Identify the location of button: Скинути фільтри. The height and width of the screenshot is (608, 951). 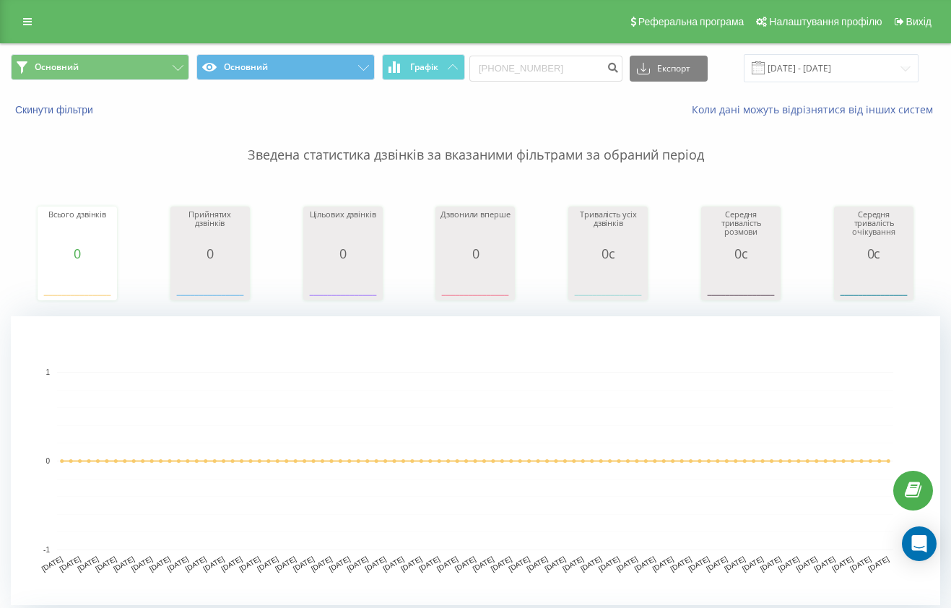
(56, 110).